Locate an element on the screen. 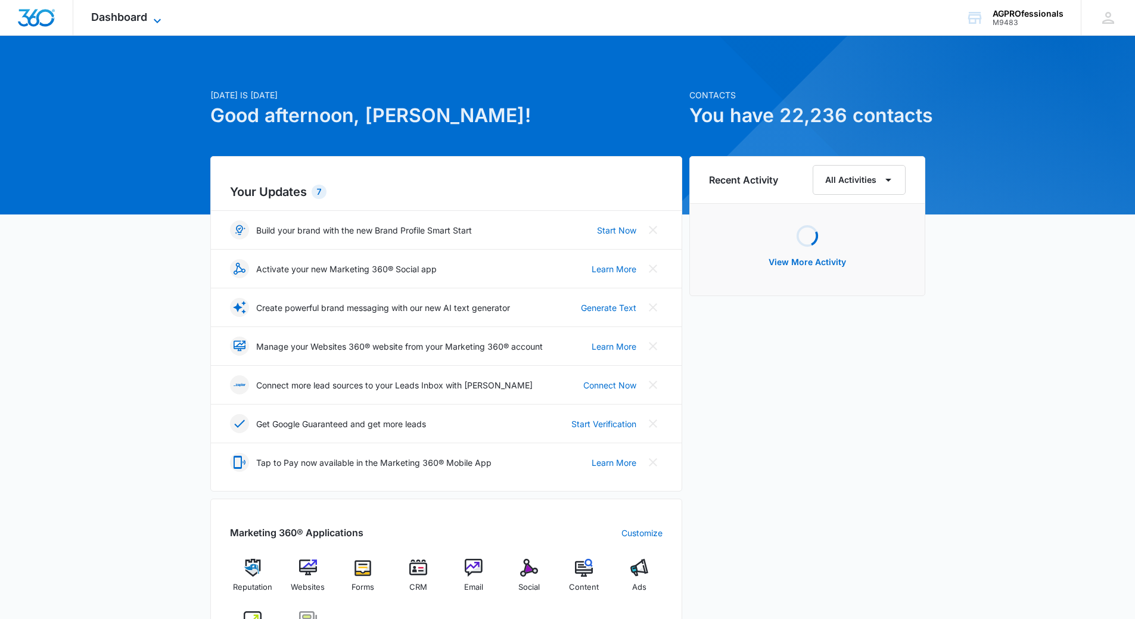 Image resolution: width=1135 pixels, height=619 pixels. p: Contacts is located at coordinates (807, 95).